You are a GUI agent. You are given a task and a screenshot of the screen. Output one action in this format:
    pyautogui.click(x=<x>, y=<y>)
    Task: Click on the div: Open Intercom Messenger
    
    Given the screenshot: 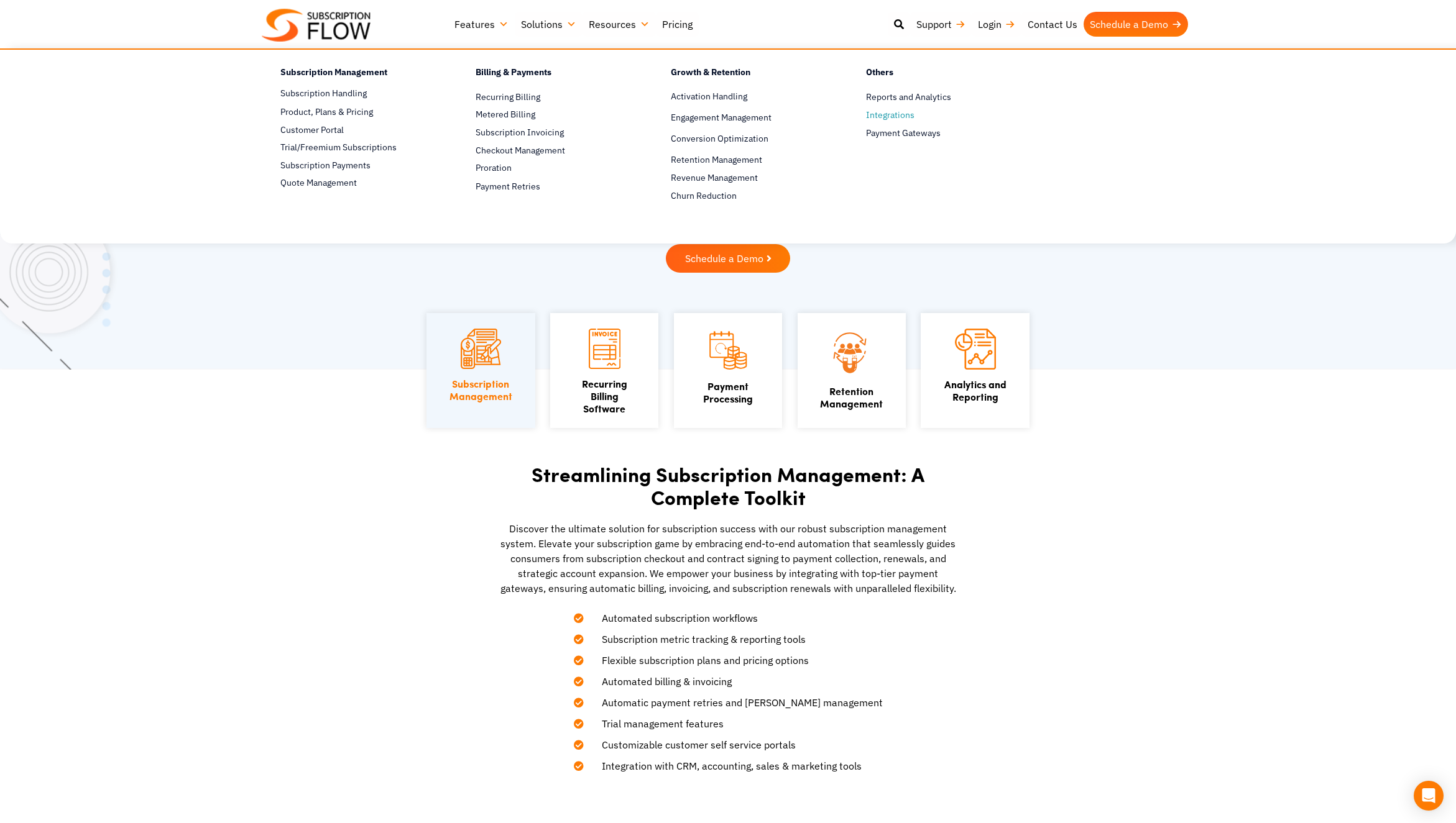 What is the action you would take?
    pyautogui.click(x=1428, y=796)
    